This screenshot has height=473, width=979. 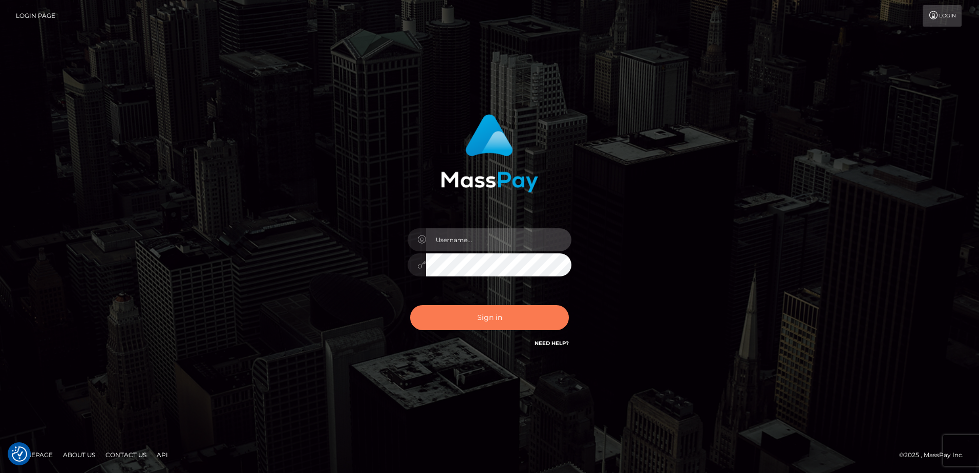 What do you see at coordinates (19, 454) in the screenshot?
I see `button: Consent Preferences` at bounding box center [19, 454].